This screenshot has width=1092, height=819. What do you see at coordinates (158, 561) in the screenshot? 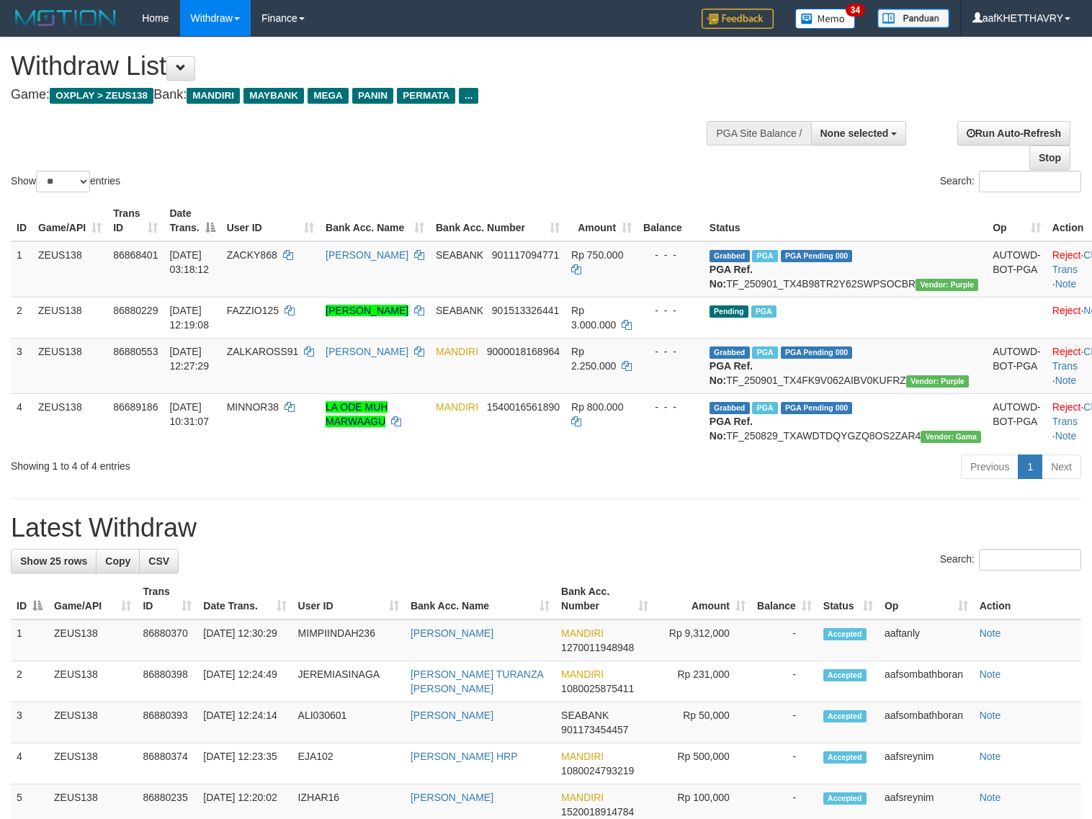
I see `a: CSV` at bounding box center [158, 561].